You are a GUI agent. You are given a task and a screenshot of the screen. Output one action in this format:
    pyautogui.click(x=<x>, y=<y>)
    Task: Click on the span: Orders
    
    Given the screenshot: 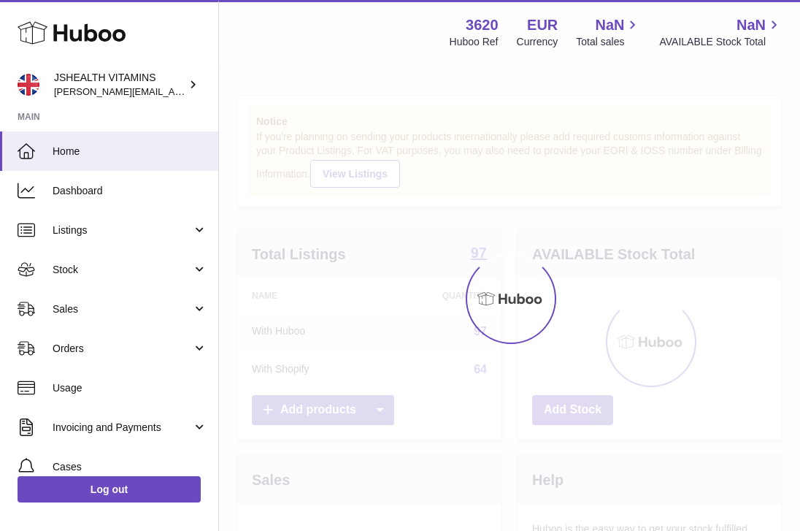 What is the action you would take?
    pyautogui.click(x=122, y=348)
    